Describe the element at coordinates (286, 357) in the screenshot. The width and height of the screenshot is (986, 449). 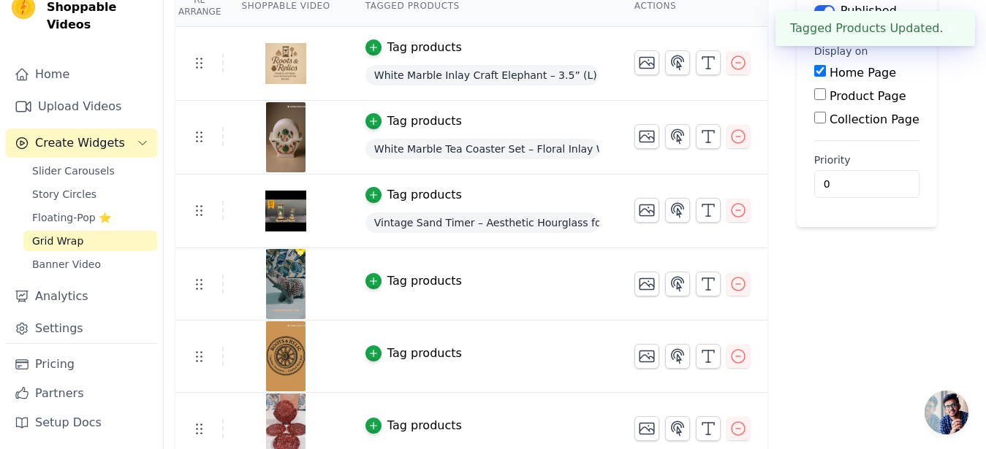
I see `img: reel-preview-fncwdk-ef.myshopify.com-3723317514824001205_74853886555.jpeg` at that location.